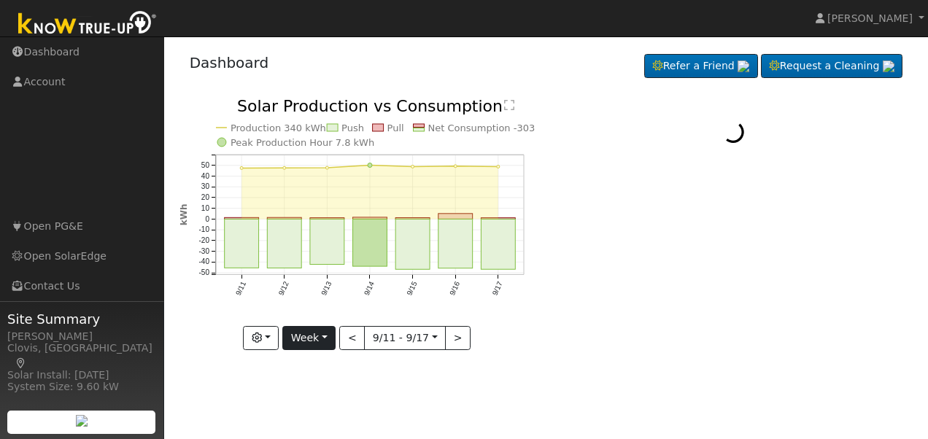 This screenshot has height=439, width=928. What do you see at coordinates (205, 208) in the screenshot?
I see `text: 10` at bounding box center [205, 208].